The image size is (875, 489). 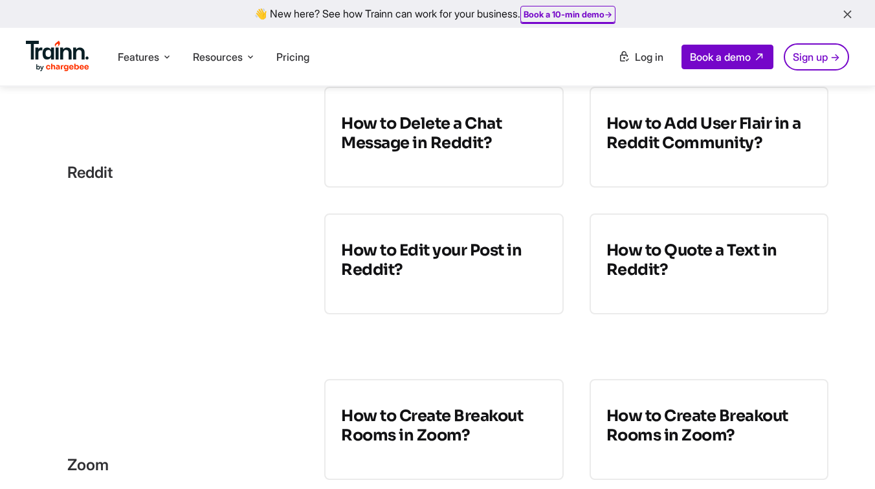 I want to click on a: How to Quote a Text in Reddit?, so click(x=709, y=264).